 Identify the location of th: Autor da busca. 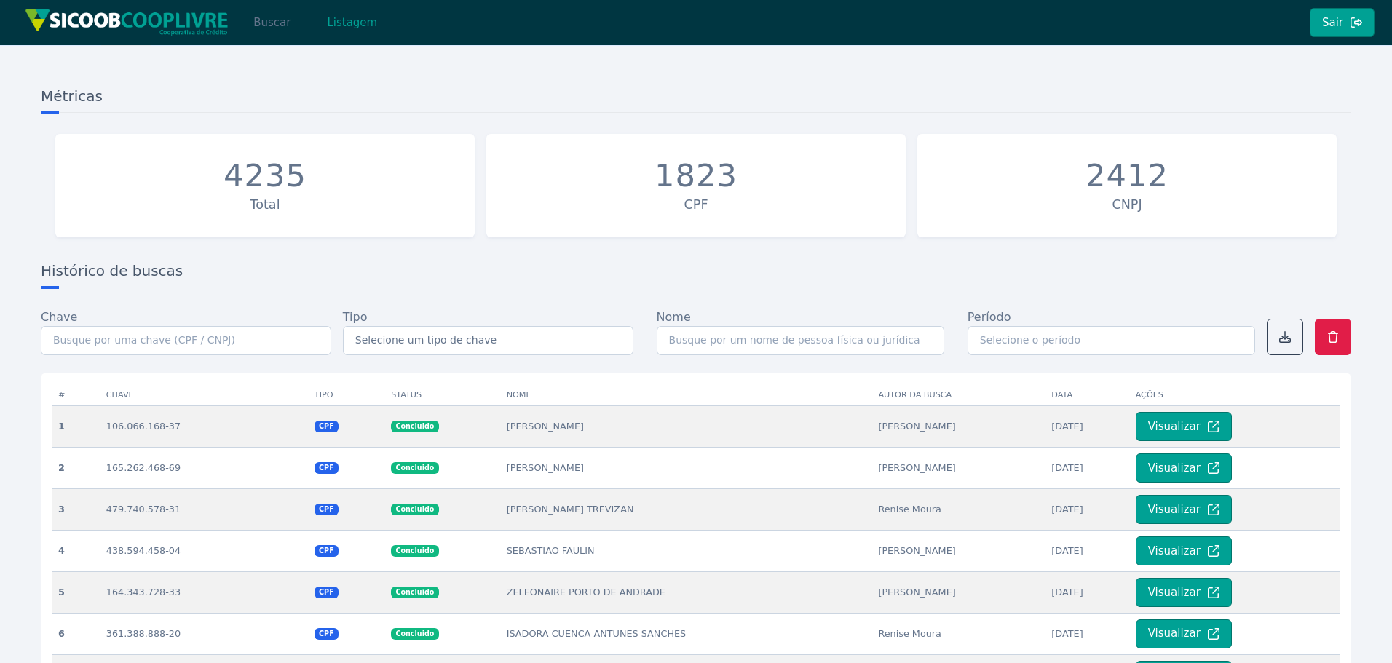
(959, 395).